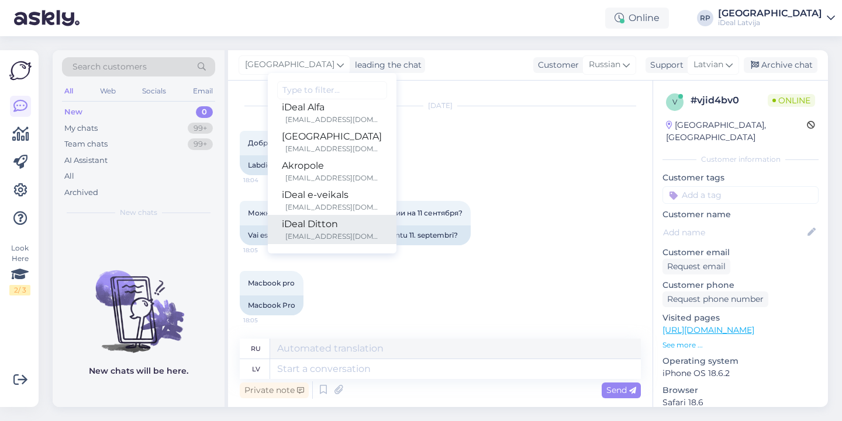  What do you see at coordinates (674, 102) in the screenshot?
I see `span: v` at bounding box center [674, 102].